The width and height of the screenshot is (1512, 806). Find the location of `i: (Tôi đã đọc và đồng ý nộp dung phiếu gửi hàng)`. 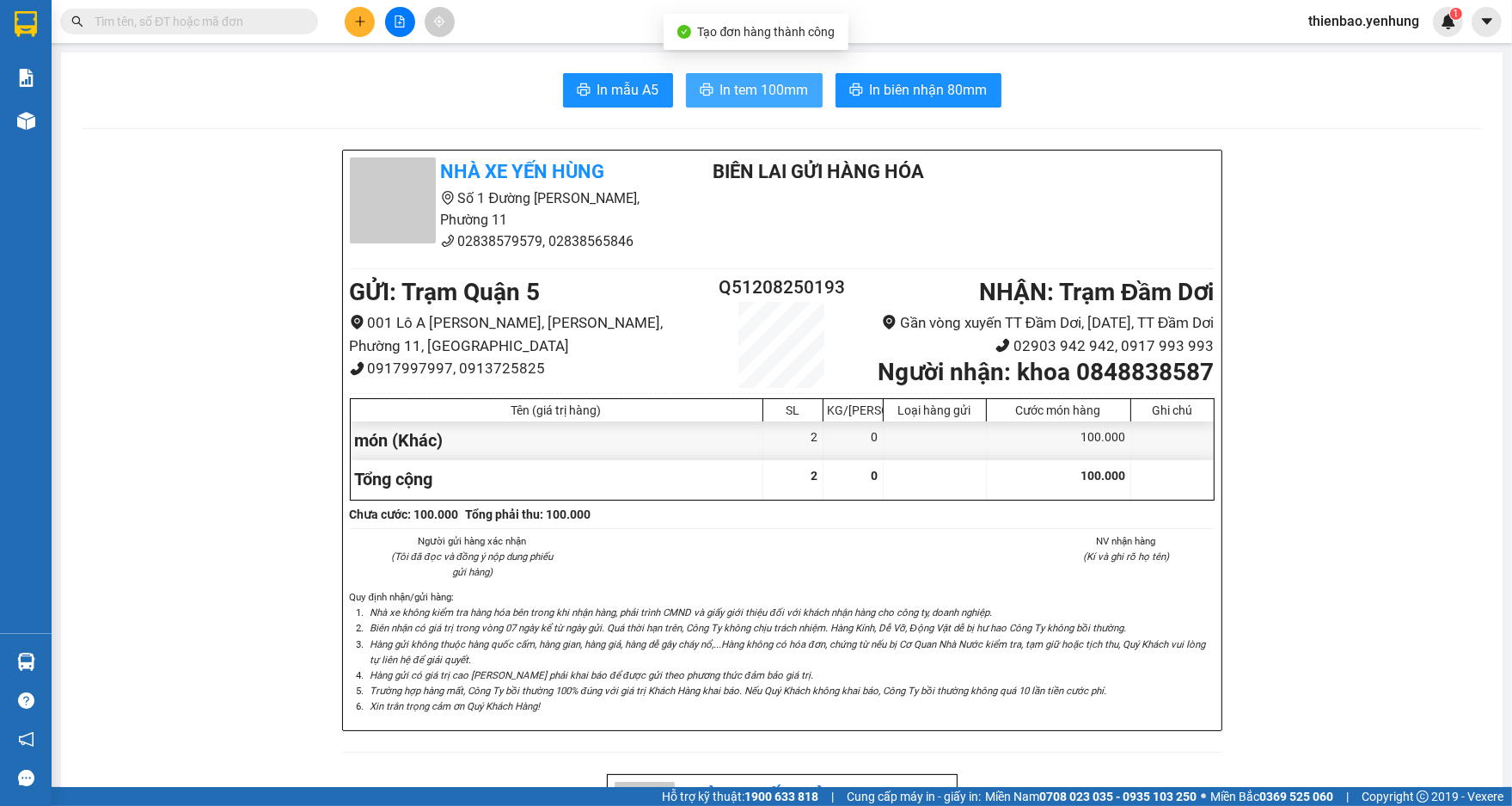

i: (Tôi đã đọc và đồng ý nộp dung phiếu gửi hàng) is located at coordinates (472, 564).